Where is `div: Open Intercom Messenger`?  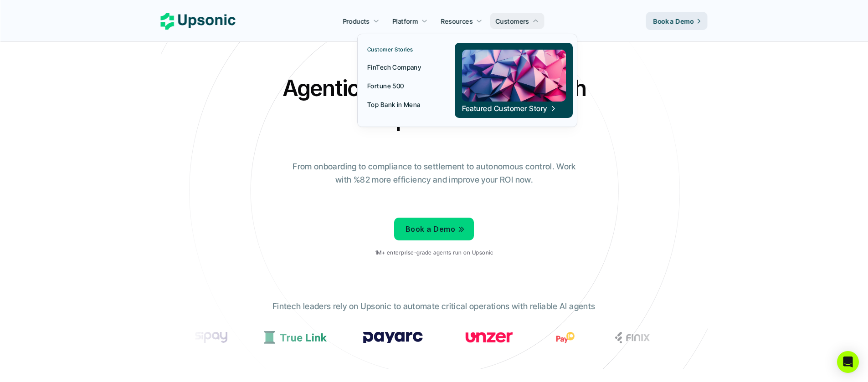
div: Open Intercom Messenger is located at coordinates (848, 362).